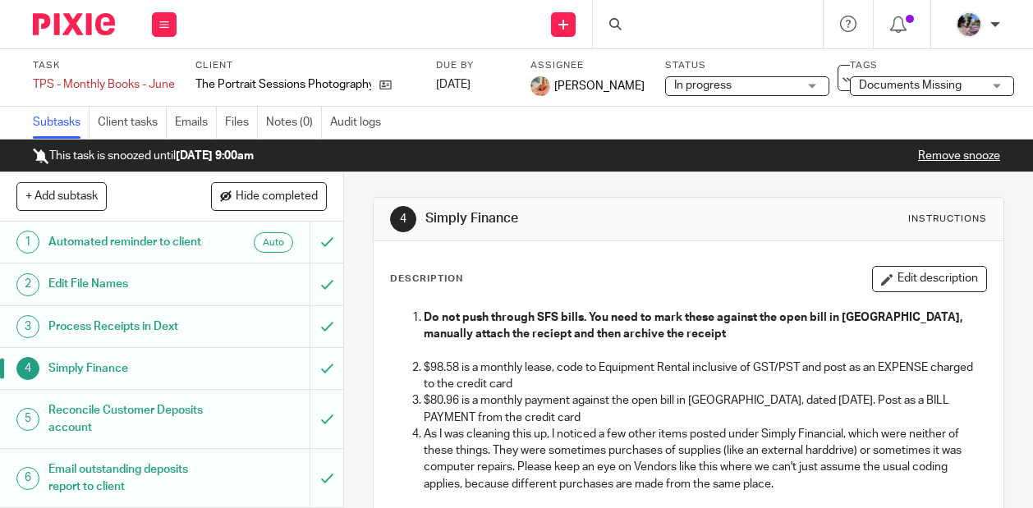  Describe the element at coordinates (130, 242) in the screenshot. I see `h1: Automated reminder to client` at that location.